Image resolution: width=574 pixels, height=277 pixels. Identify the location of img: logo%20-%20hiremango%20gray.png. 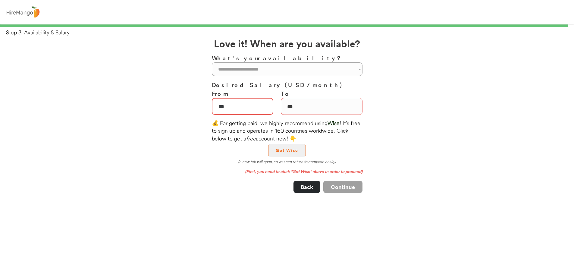
(23, 12).